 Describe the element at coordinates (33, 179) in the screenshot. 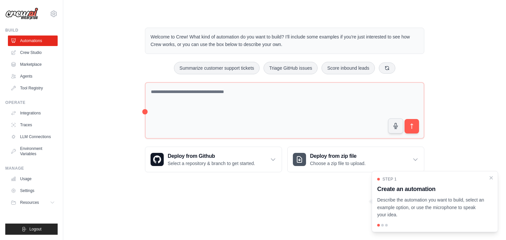

I see `a: Usage` at that location.